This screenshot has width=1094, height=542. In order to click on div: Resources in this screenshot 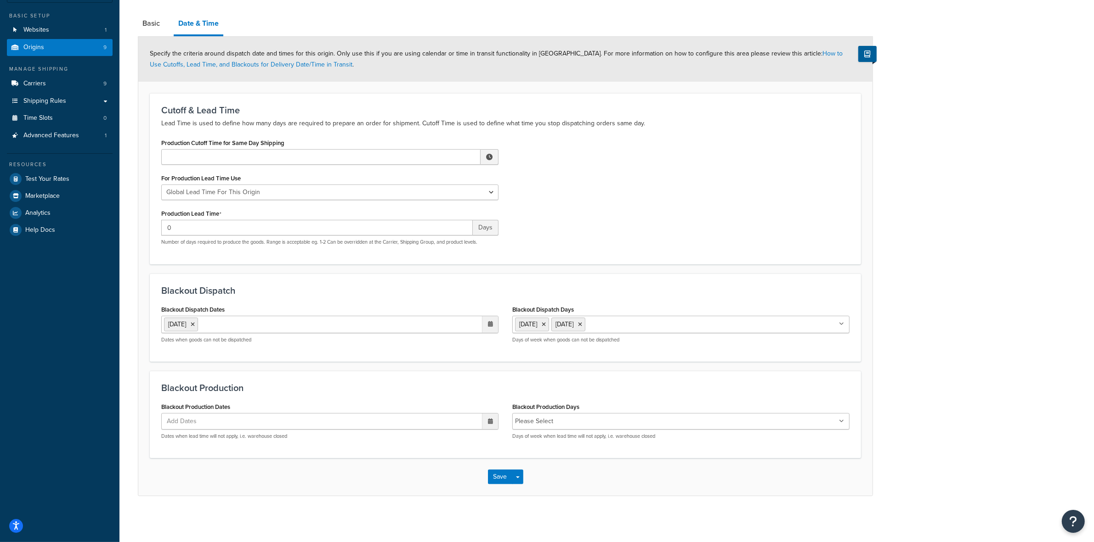, I will do `click(60, 164)`.